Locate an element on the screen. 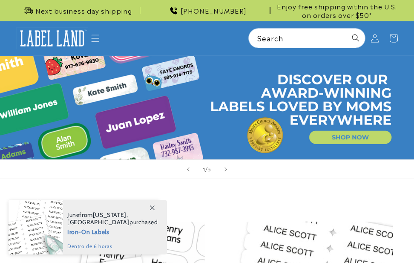 Image resolution: width=414 pixels, height=263 pixels. h2: Best sellers is located at coordinates (207, 204).